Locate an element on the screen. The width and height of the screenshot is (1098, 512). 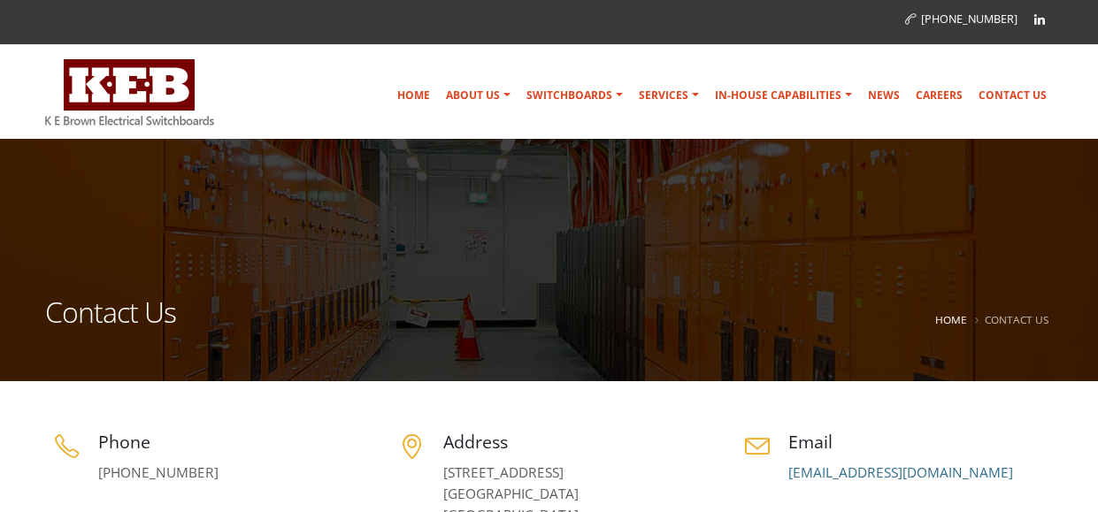
a: Contact Us is located at coordinates (1012, 96).